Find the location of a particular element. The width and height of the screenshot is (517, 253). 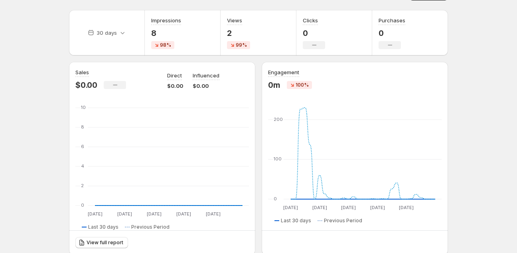

p: 0m is located at coordinates (274, 85).